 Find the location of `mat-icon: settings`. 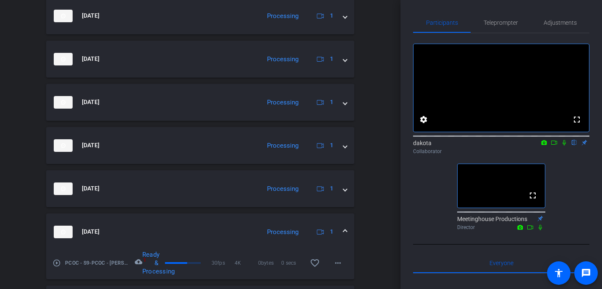

mat-icon: settings is located at coordinates (424, 120).